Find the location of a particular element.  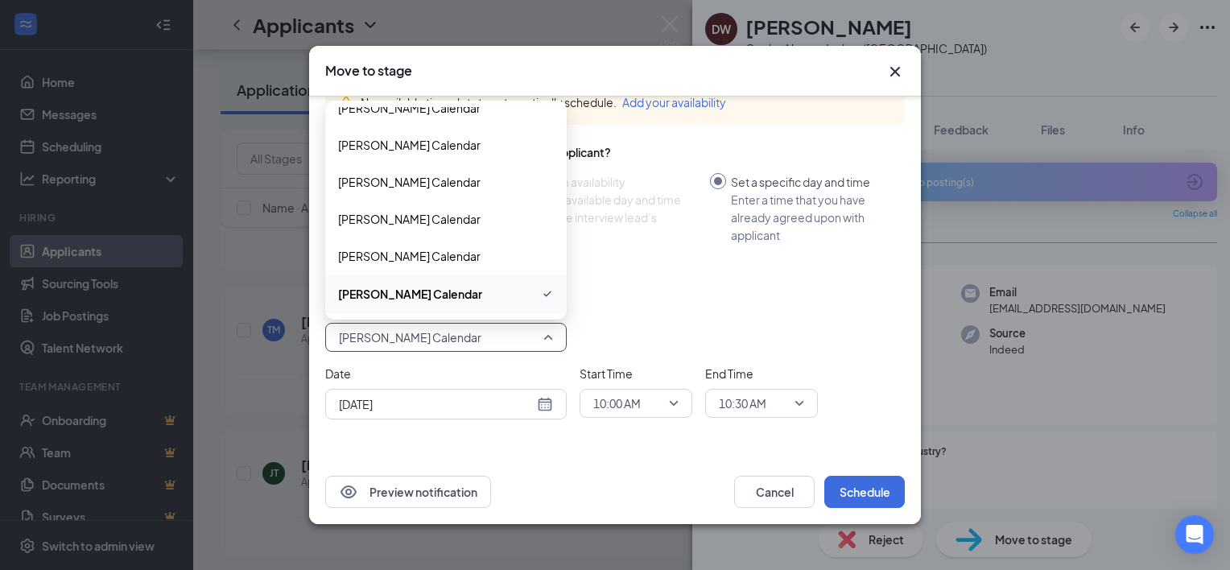

button: EyePreview notification is located at coordinates (408, 492).